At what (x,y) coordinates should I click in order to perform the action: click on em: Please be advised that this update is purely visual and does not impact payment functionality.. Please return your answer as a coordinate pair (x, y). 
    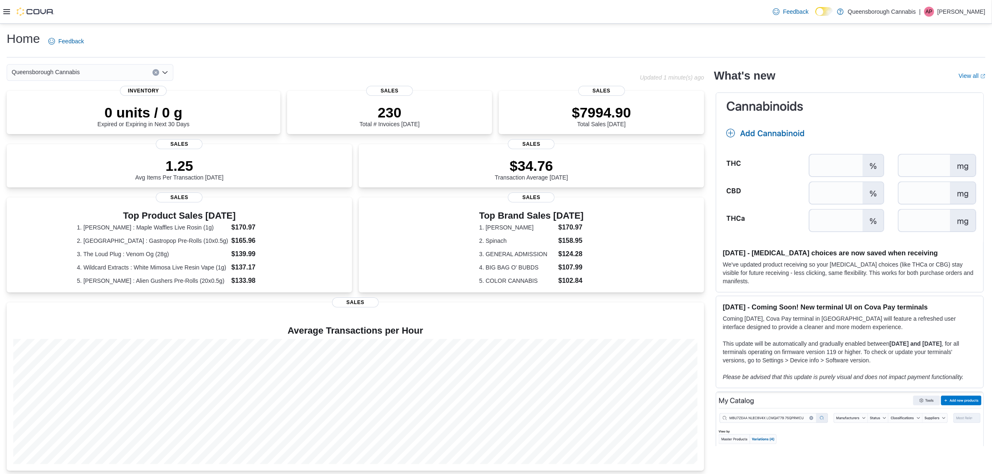
    Looking at the image, I should click on (843, 377).